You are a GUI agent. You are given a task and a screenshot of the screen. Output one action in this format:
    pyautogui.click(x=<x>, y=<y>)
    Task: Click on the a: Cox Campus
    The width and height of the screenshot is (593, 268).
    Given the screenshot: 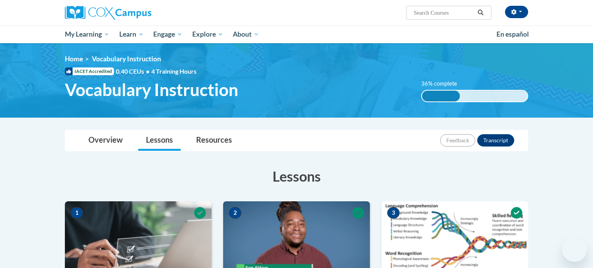 What is the action you would take?
    pyautogui.click(x=138, y=13)
    